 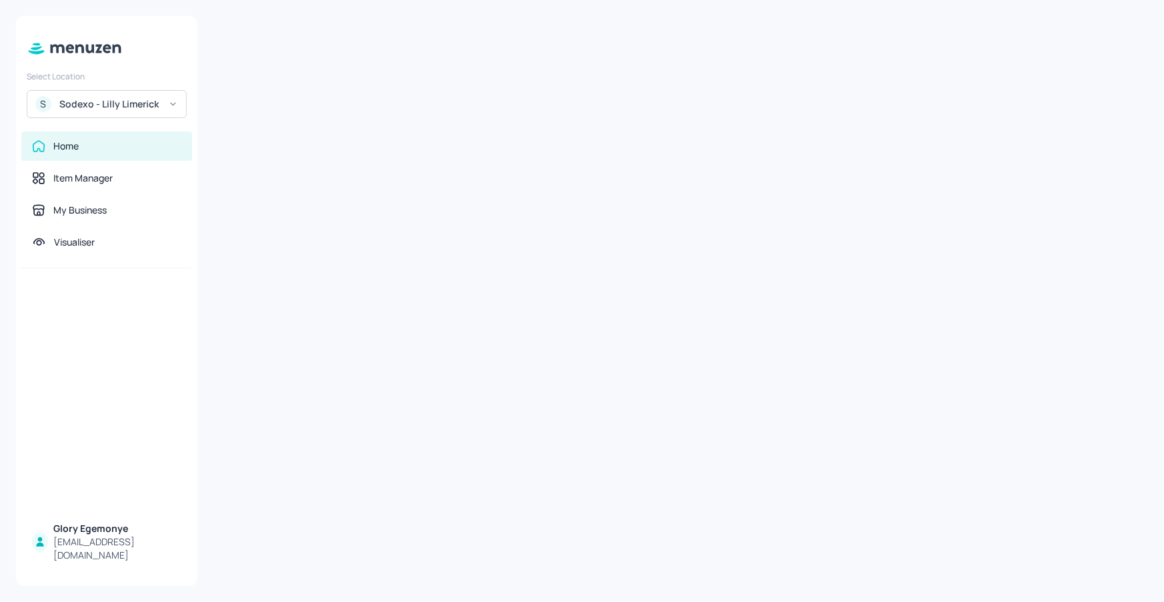 I want to click on div: Select Location, so click(x=107, y=76).